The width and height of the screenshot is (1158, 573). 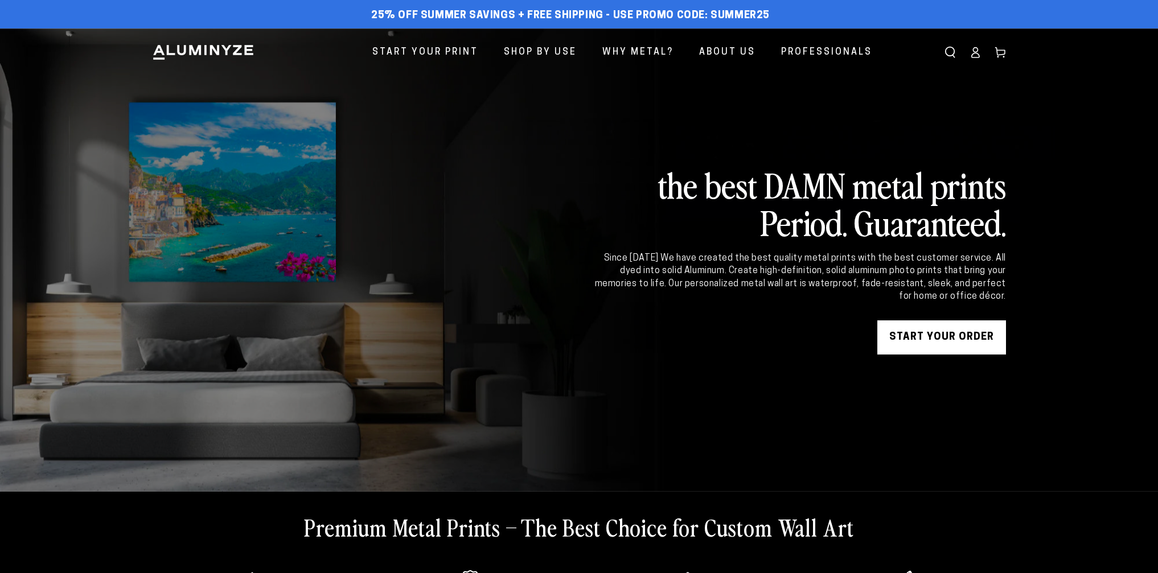 What do you see at coordinates (637, 52) in the screenshot?
I see `span: Why Metal?` at bounding box center [637, 52].